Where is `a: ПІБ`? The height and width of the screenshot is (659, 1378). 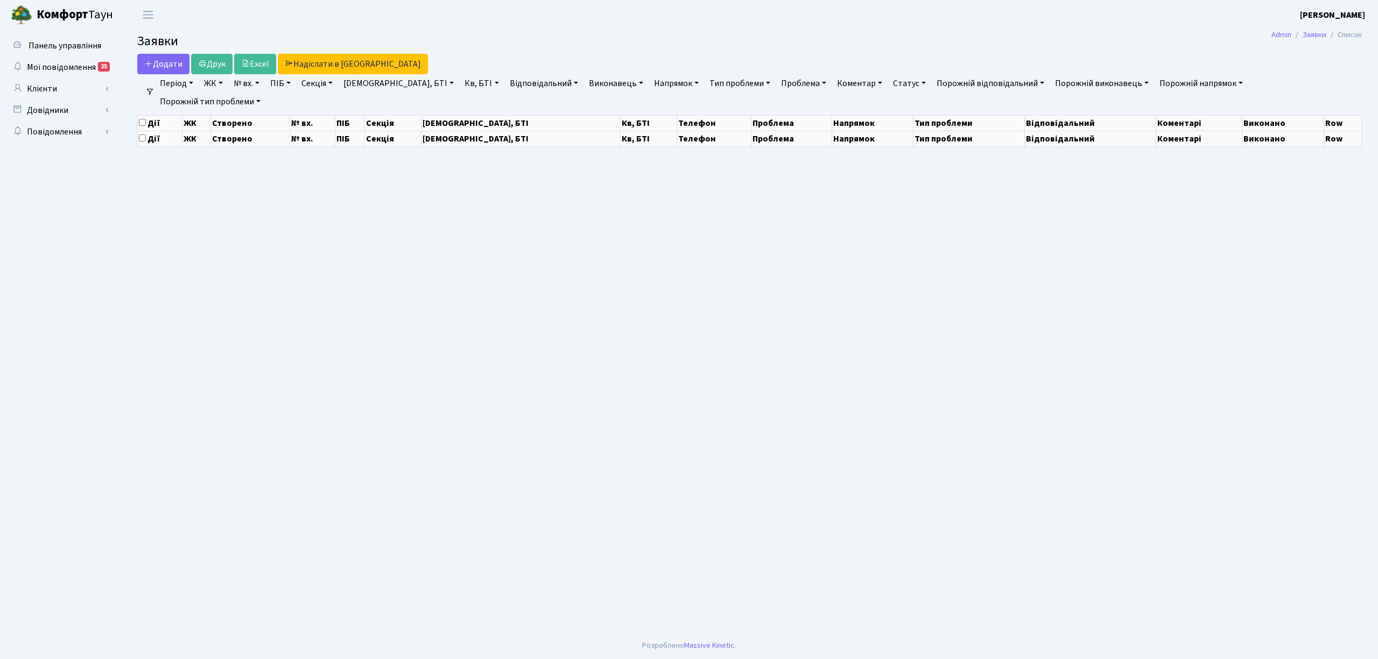
a: ПІБ is located at coordinates (280, 83).